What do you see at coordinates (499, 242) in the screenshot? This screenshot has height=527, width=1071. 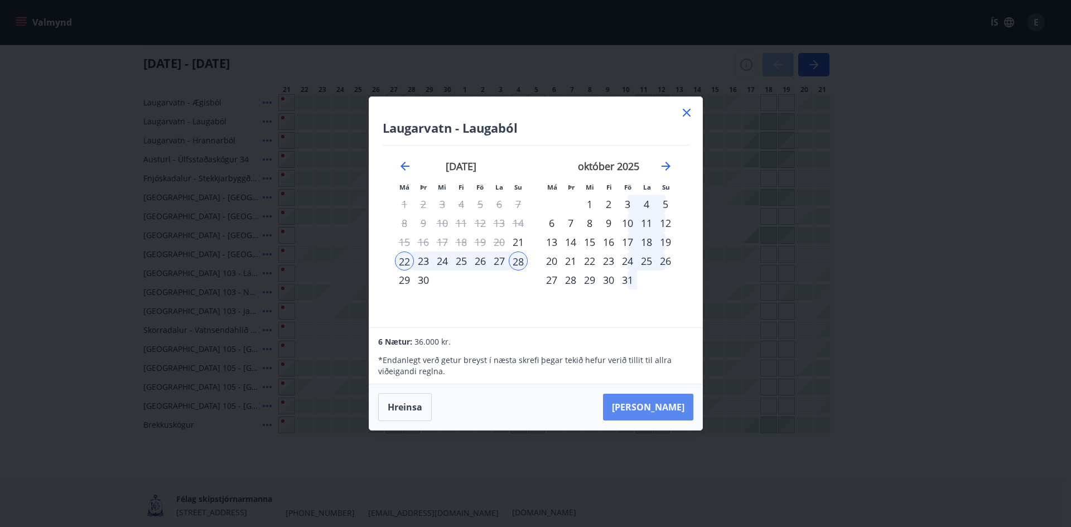 I see `td: Not available. laugardagur, 20. september 2025` at bounding box center [499, 242].